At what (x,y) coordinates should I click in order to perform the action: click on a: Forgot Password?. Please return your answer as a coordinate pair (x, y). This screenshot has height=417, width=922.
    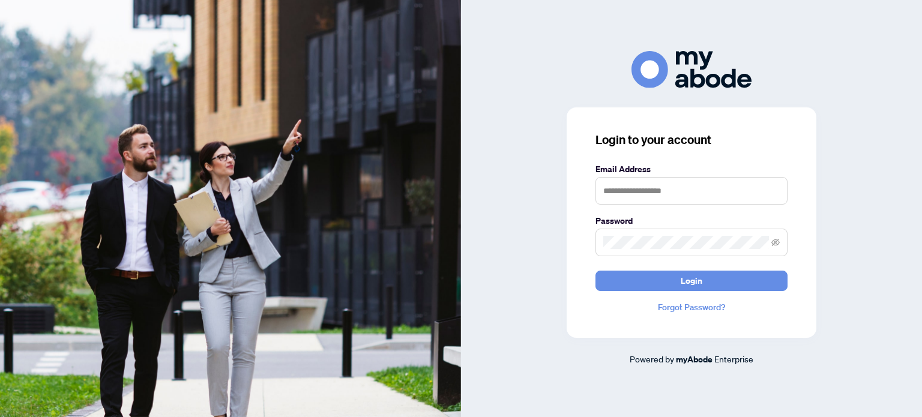
    Looking at the image, I should click on (691, 307).